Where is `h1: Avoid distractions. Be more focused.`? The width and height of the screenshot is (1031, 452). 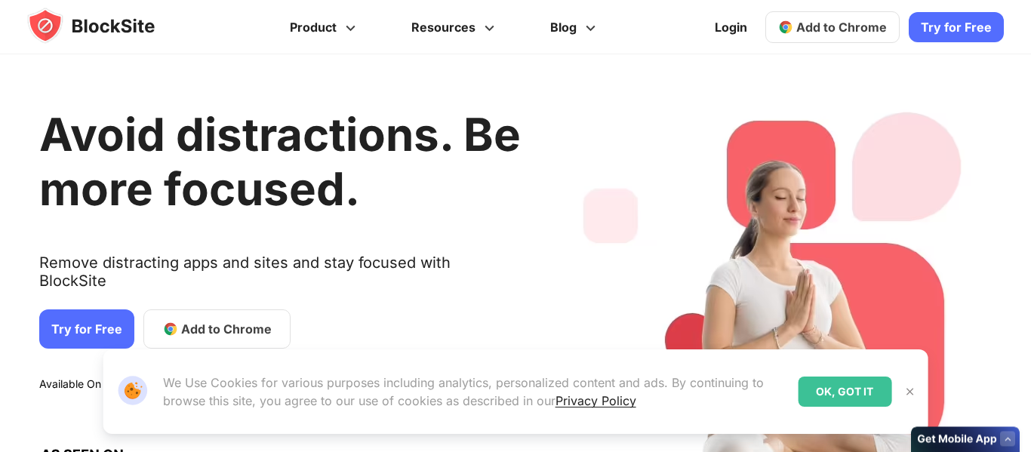 h1: Avoid distractions. Be more focused. is located at coordinates (280, 161).